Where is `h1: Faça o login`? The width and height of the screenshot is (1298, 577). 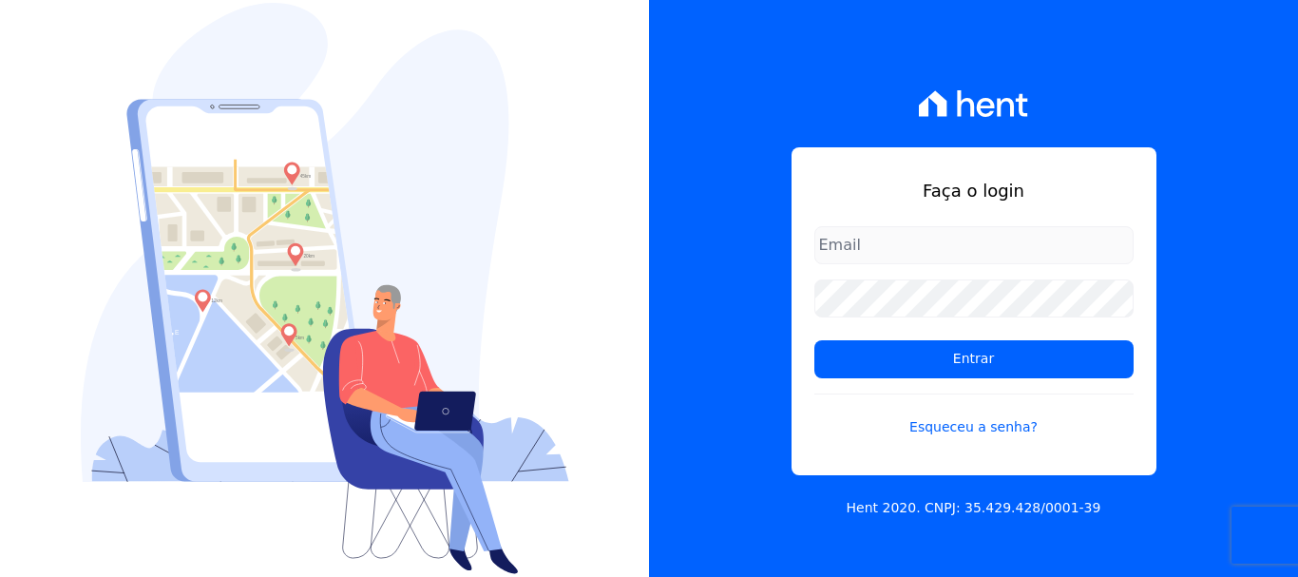
h1: Faça o login is located at coordinates (974, 190).